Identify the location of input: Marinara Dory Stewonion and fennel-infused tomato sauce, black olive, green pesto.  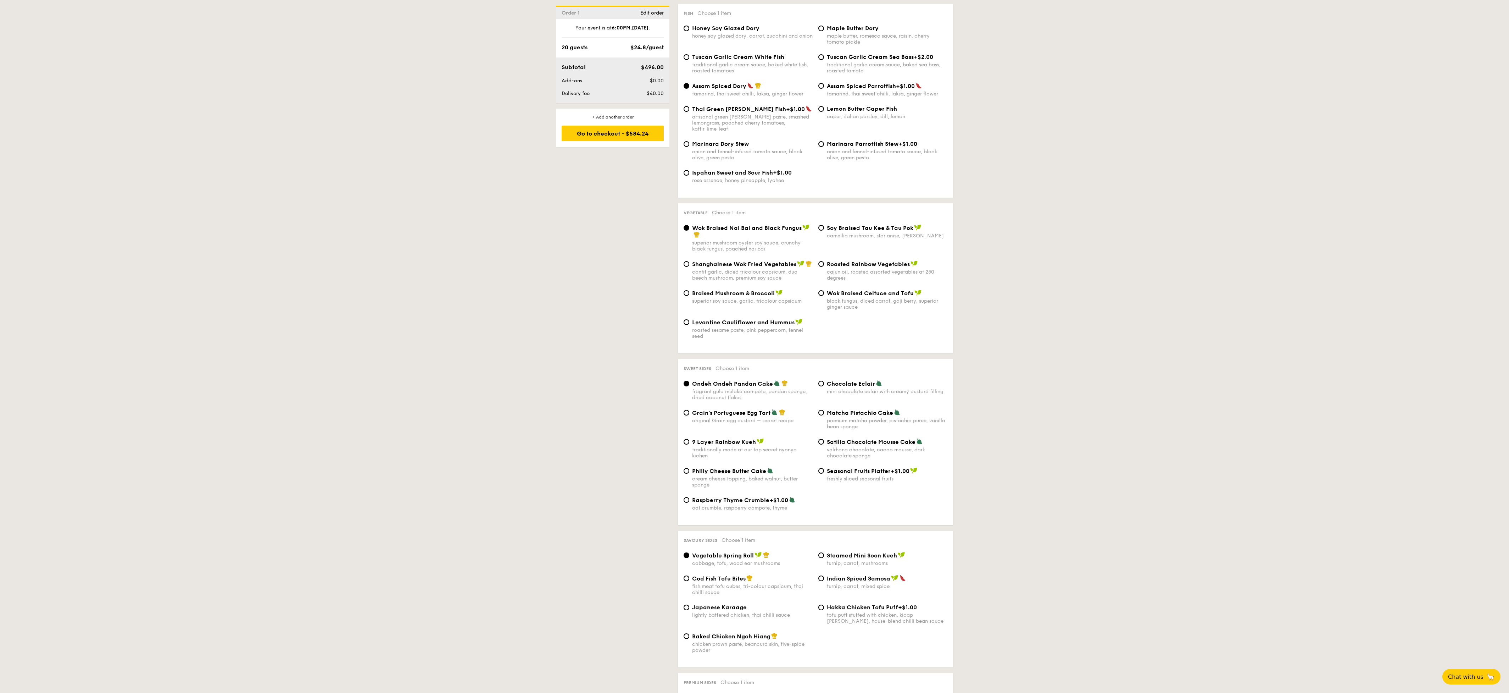
(687, 144).